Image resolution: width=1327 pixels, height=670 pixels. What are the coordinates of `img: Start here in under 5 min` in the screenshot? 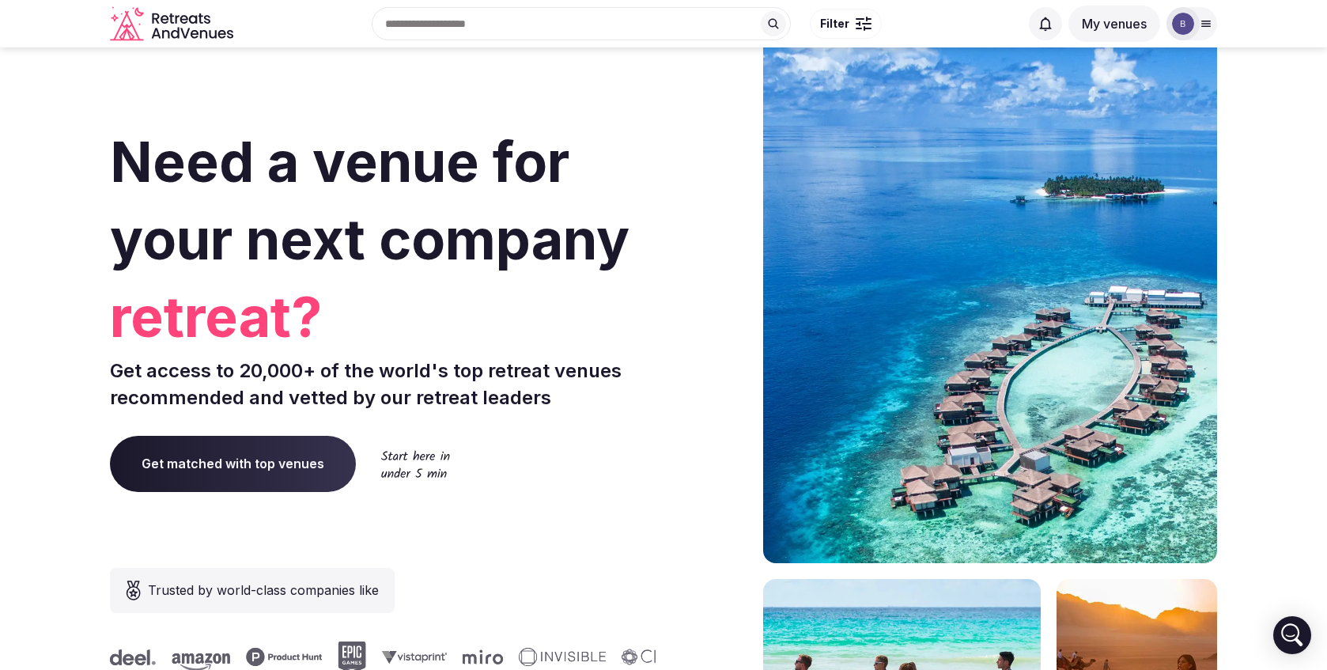 It's located at (415, 464).